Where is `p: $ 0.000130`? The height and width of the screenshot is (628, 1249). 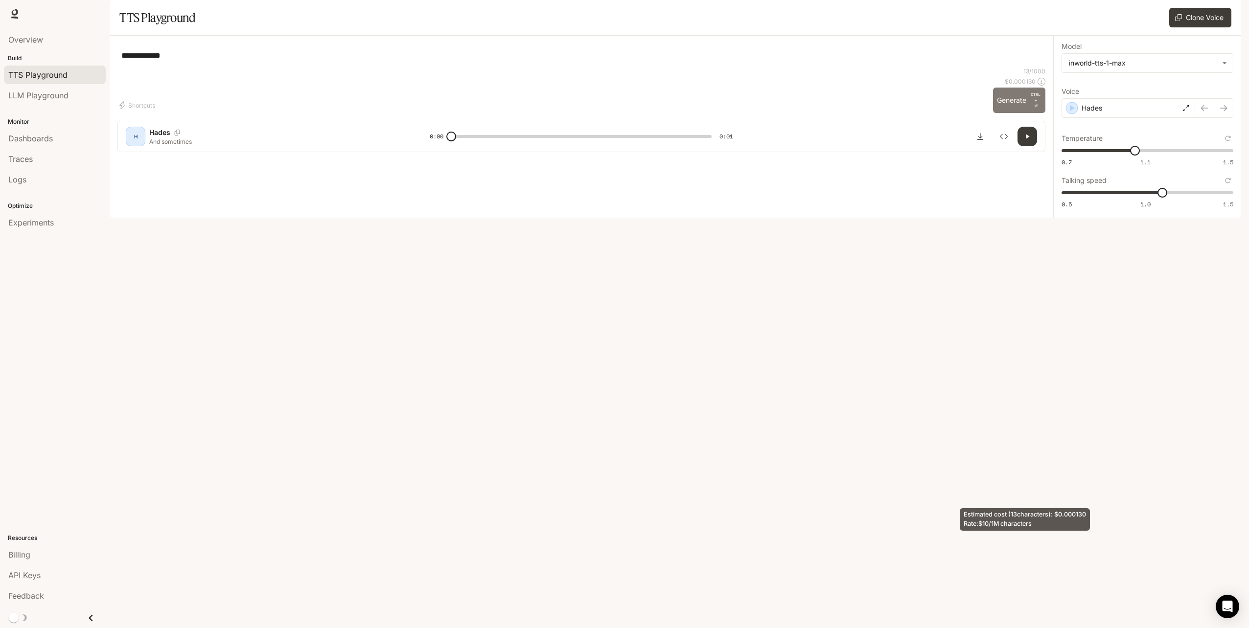
p: $ 0.000130 is located at coordinates (1020, 81).